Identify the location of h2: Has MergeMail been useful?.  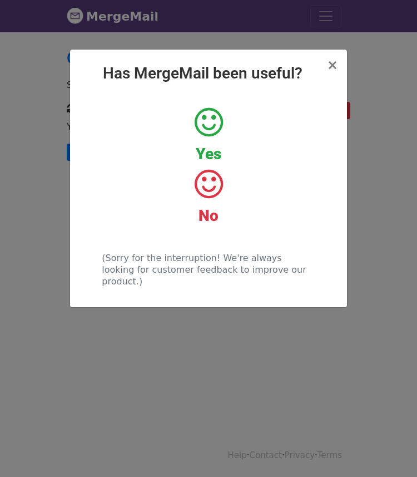
(209, 73).